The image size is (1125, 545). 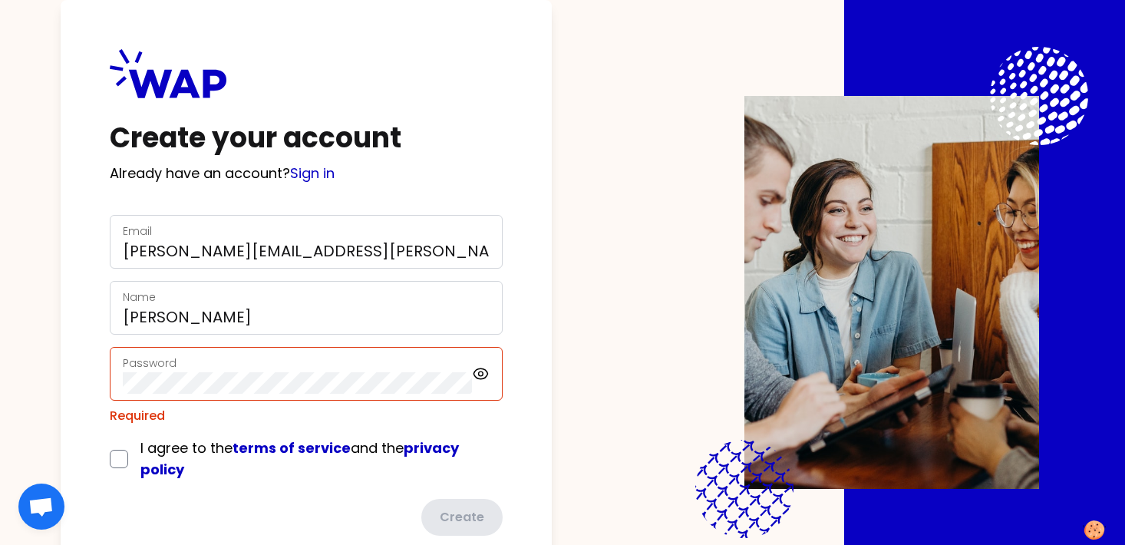 I want to click on div: Ouvrir le chat, so click(x=41, y=506).